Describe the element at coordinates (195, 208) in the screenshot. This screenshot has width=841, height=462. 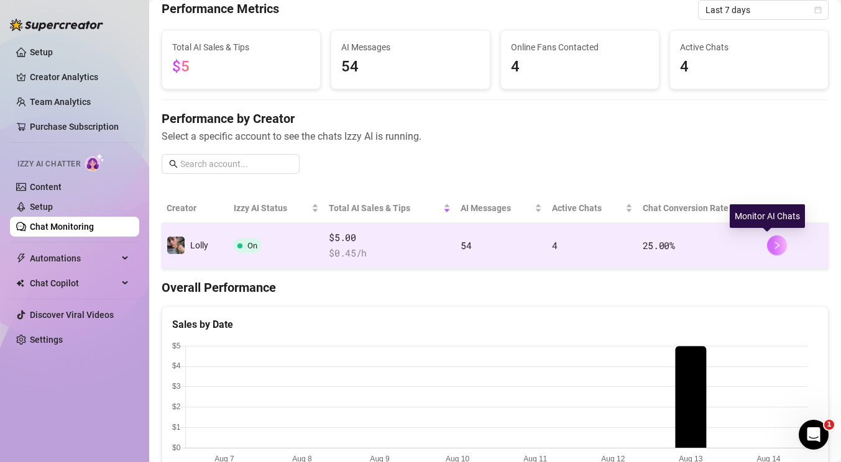
I see `th: Creator` at that location.